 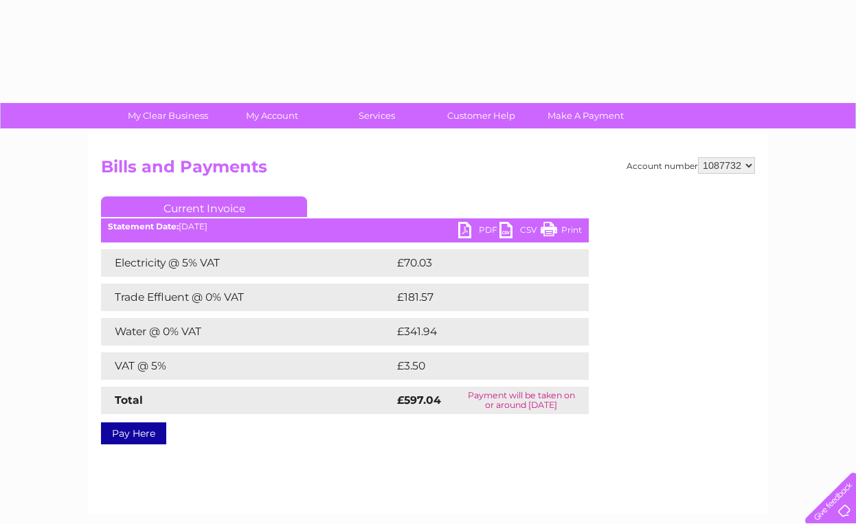 What do you see at coordinates (143, 226) in the screenshot?
I see `b: Statement Date:` at bounding box center [143, 226].